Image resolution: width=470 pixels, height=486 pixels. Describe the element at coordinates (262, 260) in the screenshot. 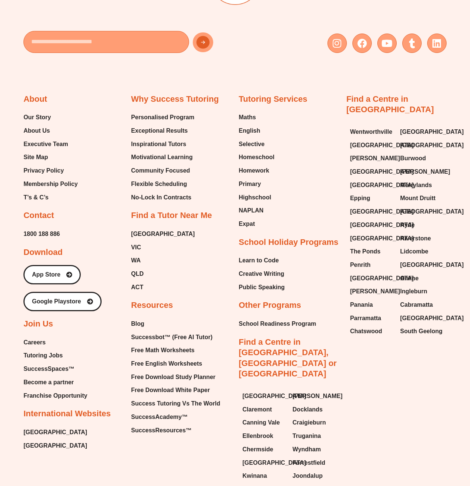

I see `a: Learn to Code` at that location.